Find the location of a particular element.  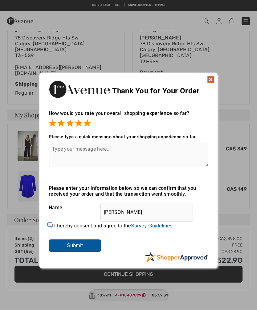

img: Thank You for Your Order is located at coordinates (79, 89).